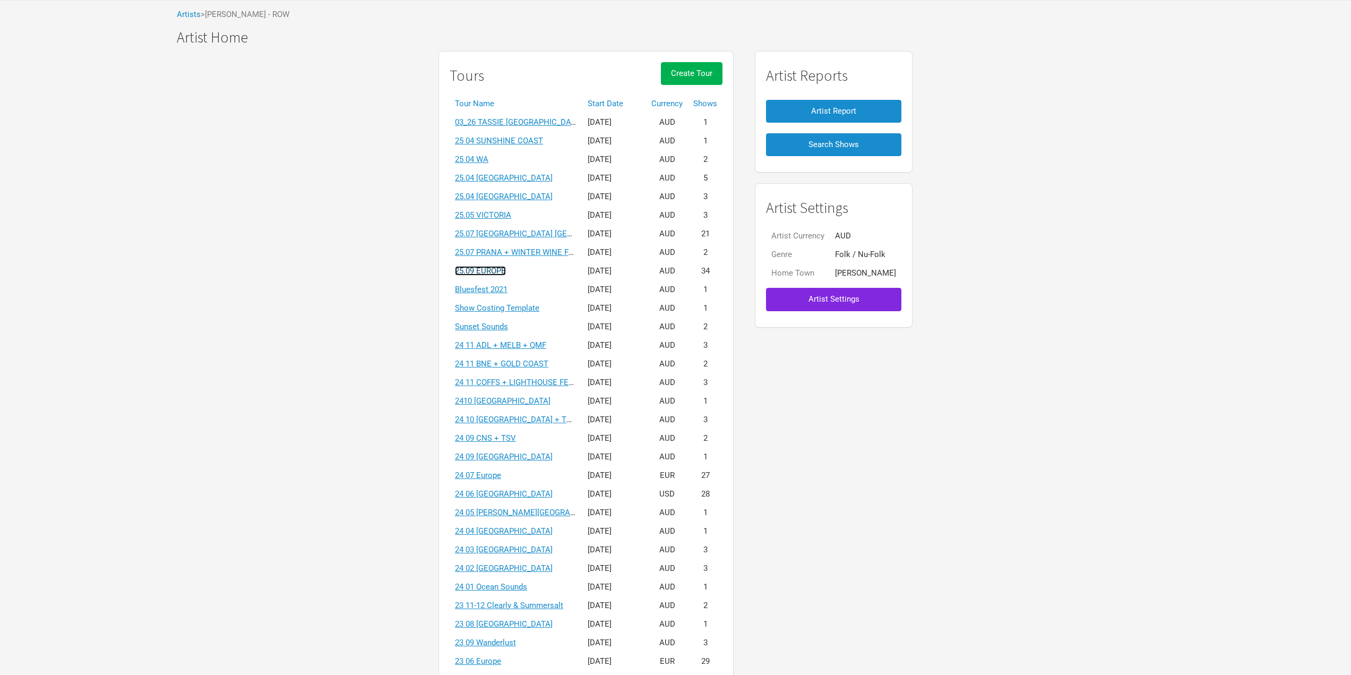  Describe the element at coordinates (501, 345) in the screenshot. I see `a: 24 11 ADL + MELB + QMF` at that location.